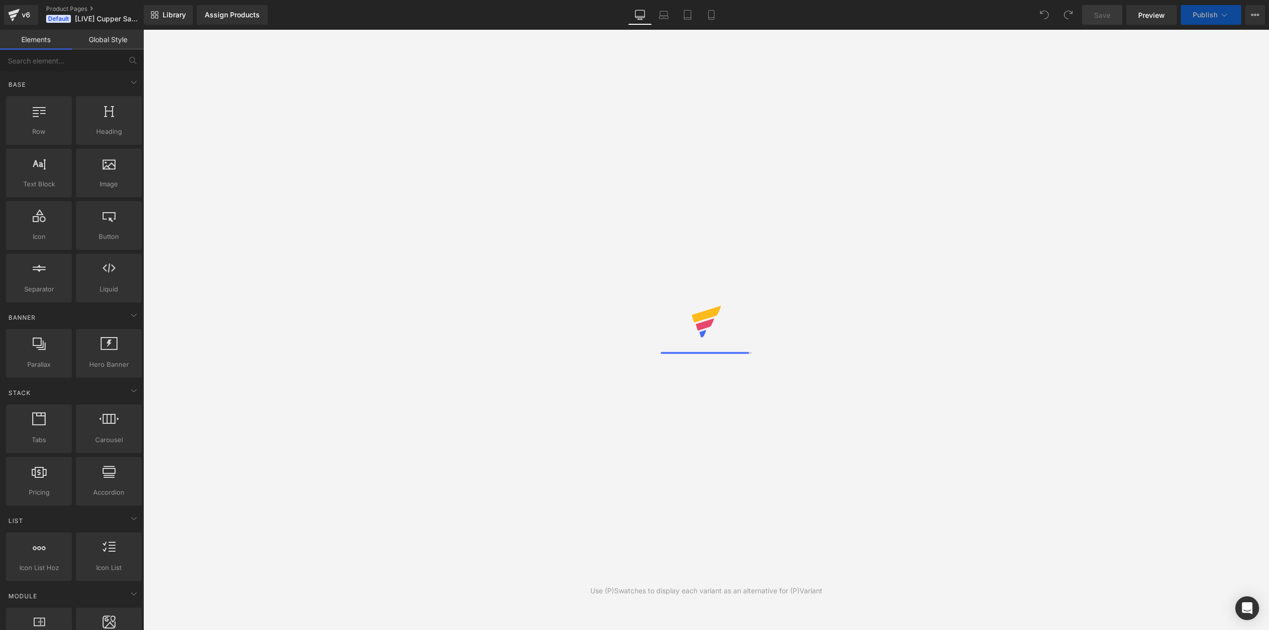 The width and height of the screenshot is (1269, 630). What do you see at coordinates (58, 19) in the screenshot?
I see `span: Default` at bounding box center [58, 19].